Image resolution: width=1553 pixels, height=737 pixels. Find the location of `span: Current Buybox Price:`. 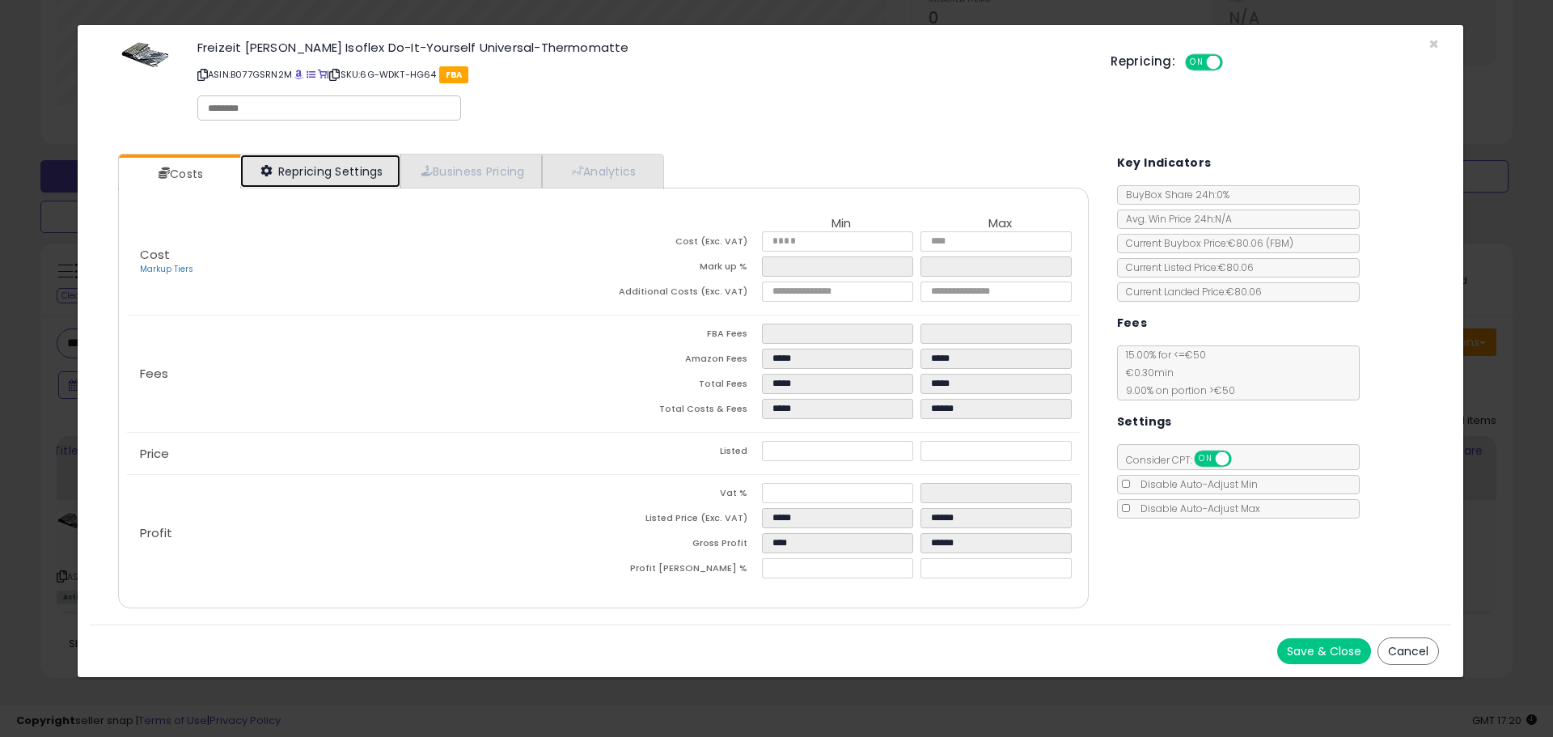

span: Current Buybox Price: is located at coordinates (1205, 243).